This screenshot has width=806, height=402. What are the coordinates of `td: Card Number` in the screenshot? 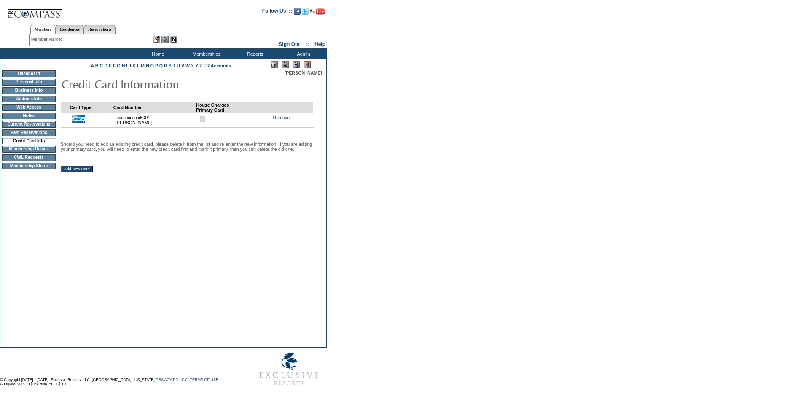 It's located at (155, 107).